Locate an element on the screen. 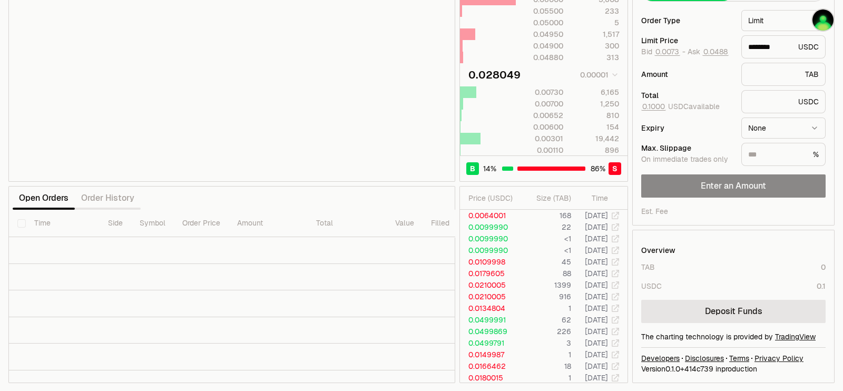  a: TradingView is located at coordinates (795, 337).